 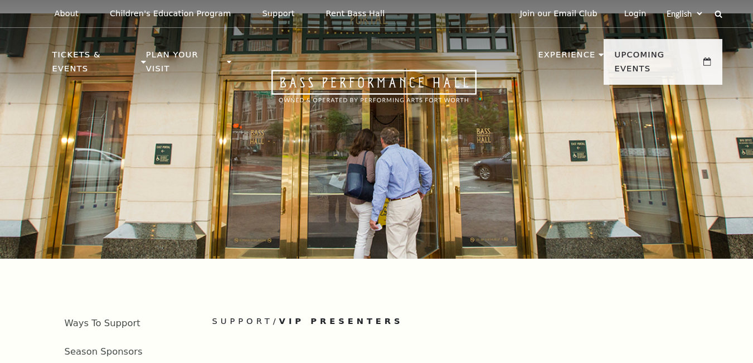 What do you see at coordinates (185, 65) in the screenshot?
I see `p: Plan Your Visit` at bounding box center [185, 65].